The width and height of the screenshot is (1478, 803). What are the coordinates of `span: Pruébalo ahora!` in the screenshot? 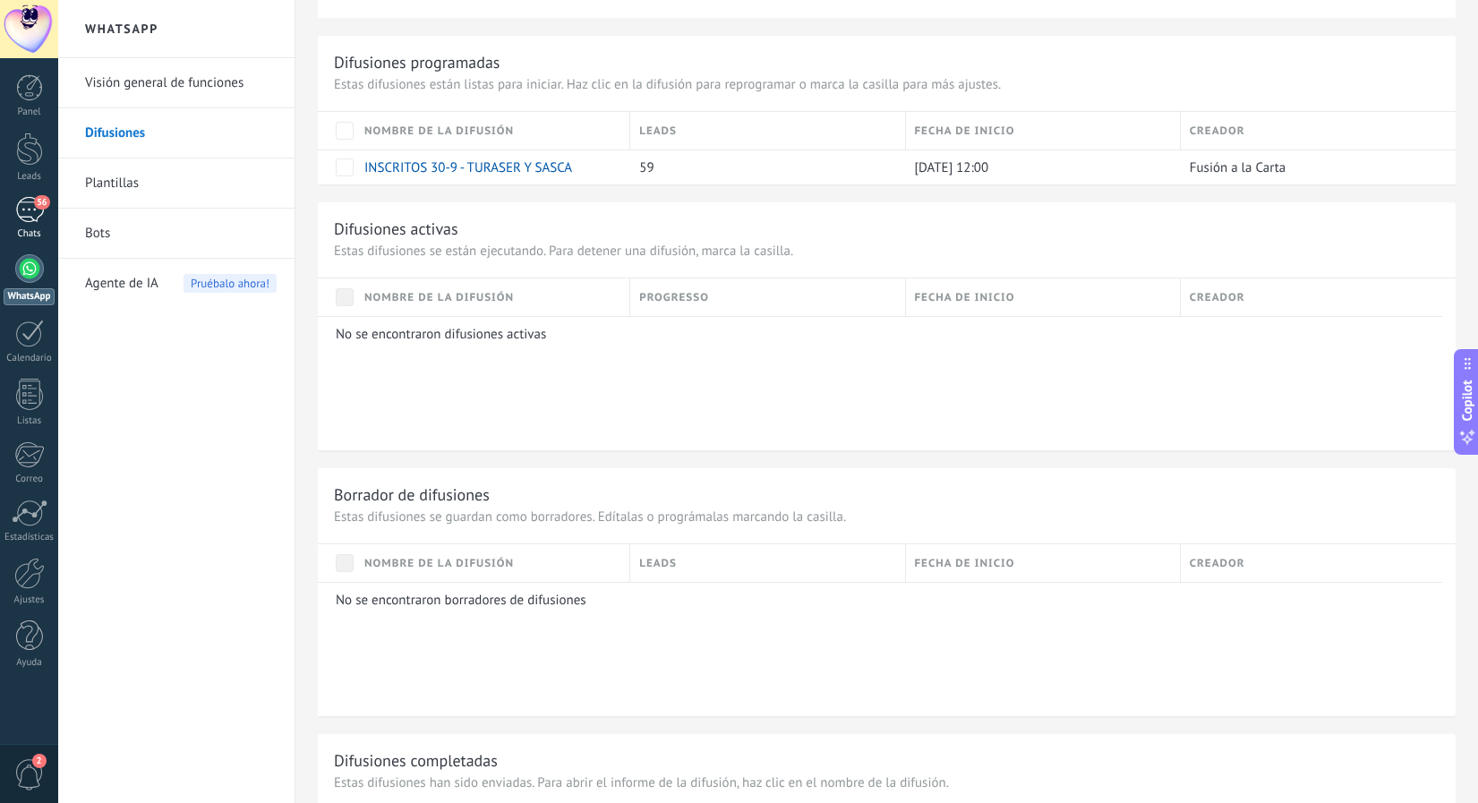 It's located at (230, 283).